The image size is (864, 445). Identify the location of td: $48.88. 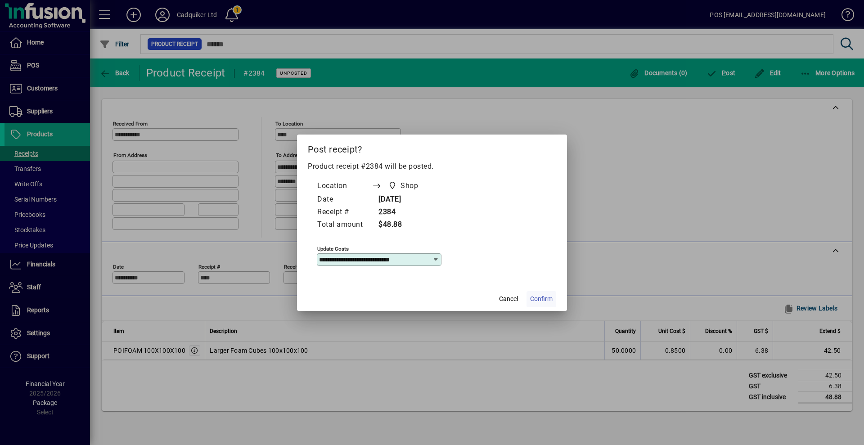
(403, 225).